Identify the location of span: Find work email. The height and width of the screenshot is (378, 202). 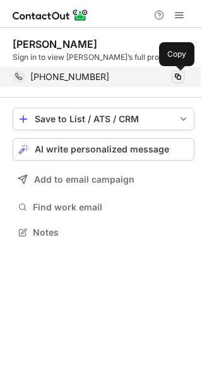
(111, 208).